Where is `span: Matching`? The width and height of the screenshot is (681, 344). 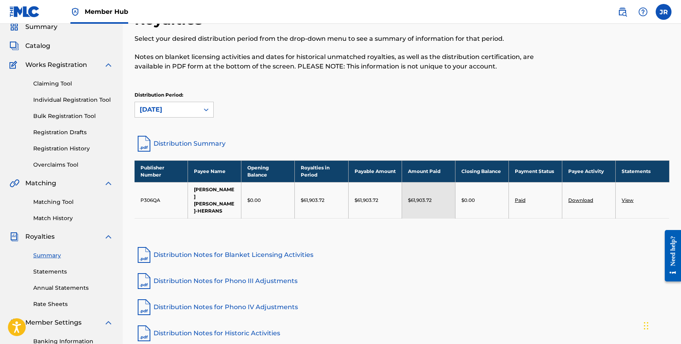
span: Matching is located at coordinates (41, 183).